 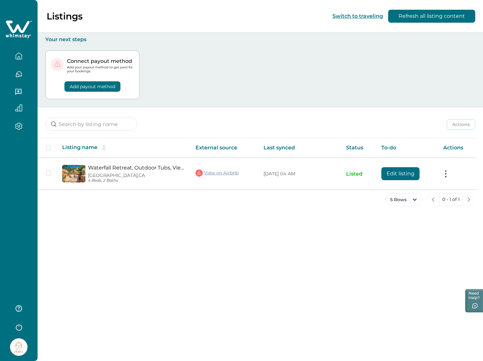 I want to click on p: Connect payout method, so click(x=100, y=61).